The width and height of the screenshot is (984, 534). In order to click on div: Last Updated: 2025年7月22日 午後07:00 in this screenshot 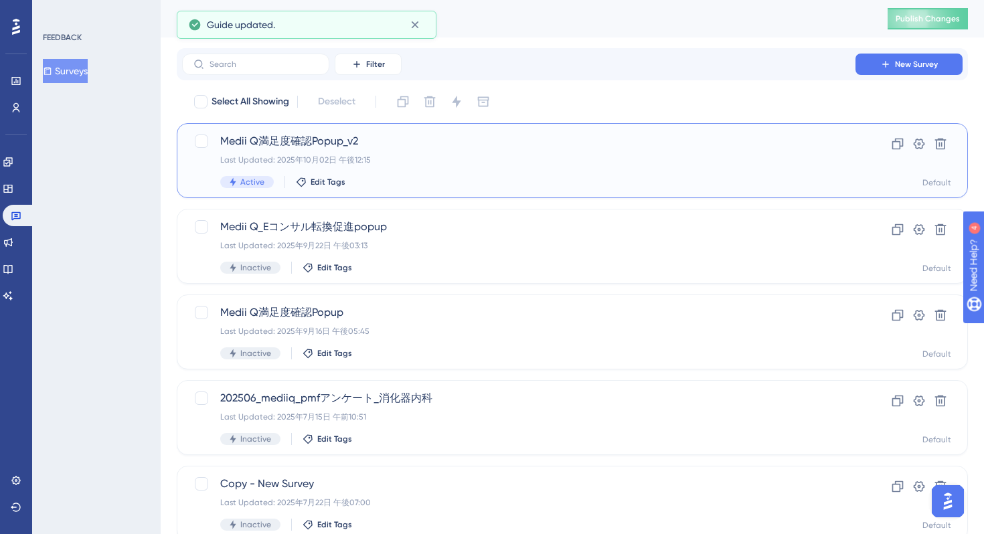, I will do `click(519, 503)`.